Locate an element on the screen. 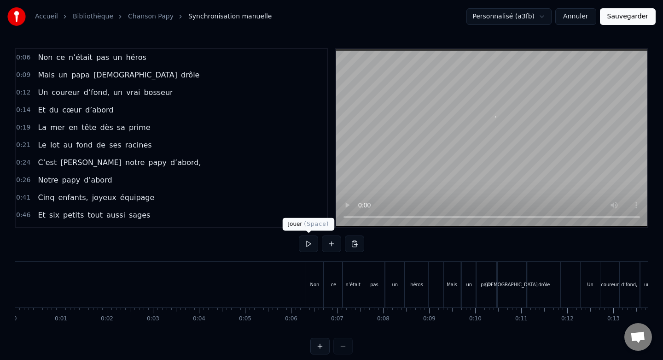 The image size is (663, 360). span: tout is located at coordinates (95, 215).